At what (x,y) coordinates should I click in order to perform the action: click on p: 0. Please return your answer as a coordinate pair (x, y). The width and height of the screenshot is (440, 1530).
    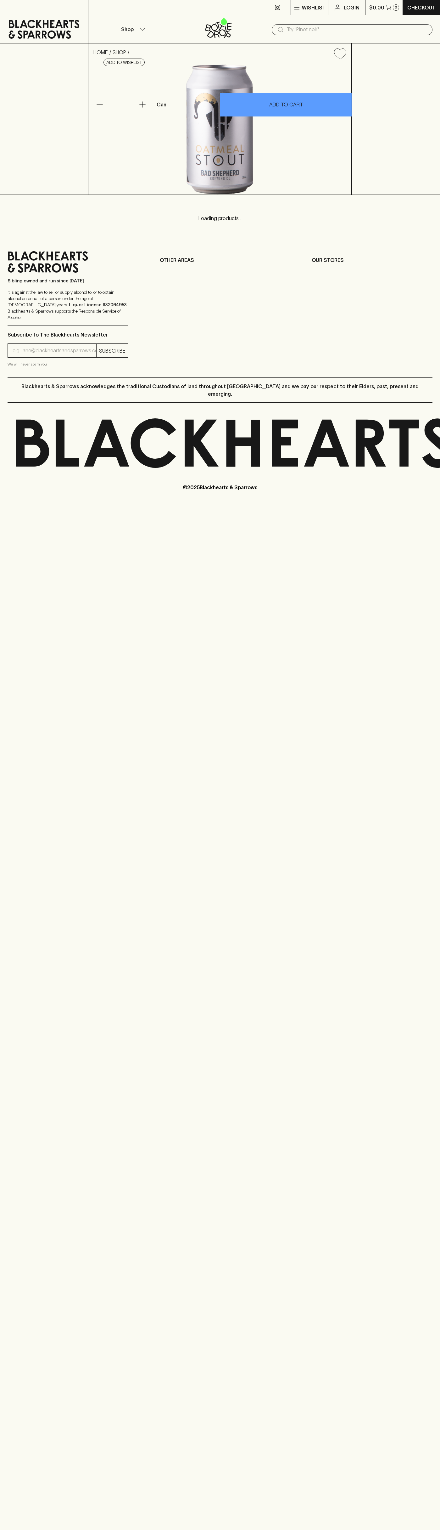
    Looking at the image, I should click on (396, 7).